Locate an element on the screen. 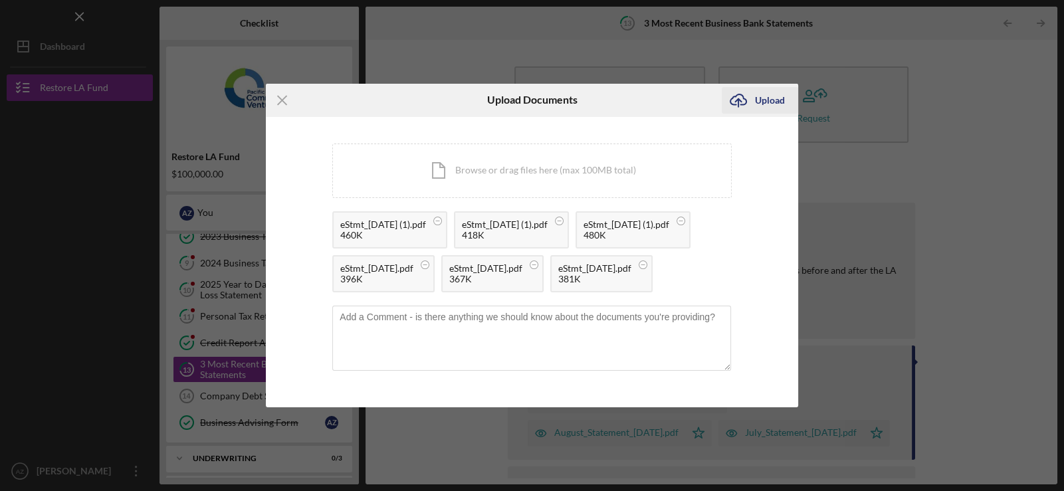 The image size is (1064, 491). h6: Upload Documents is located at coordinates (532, 100).